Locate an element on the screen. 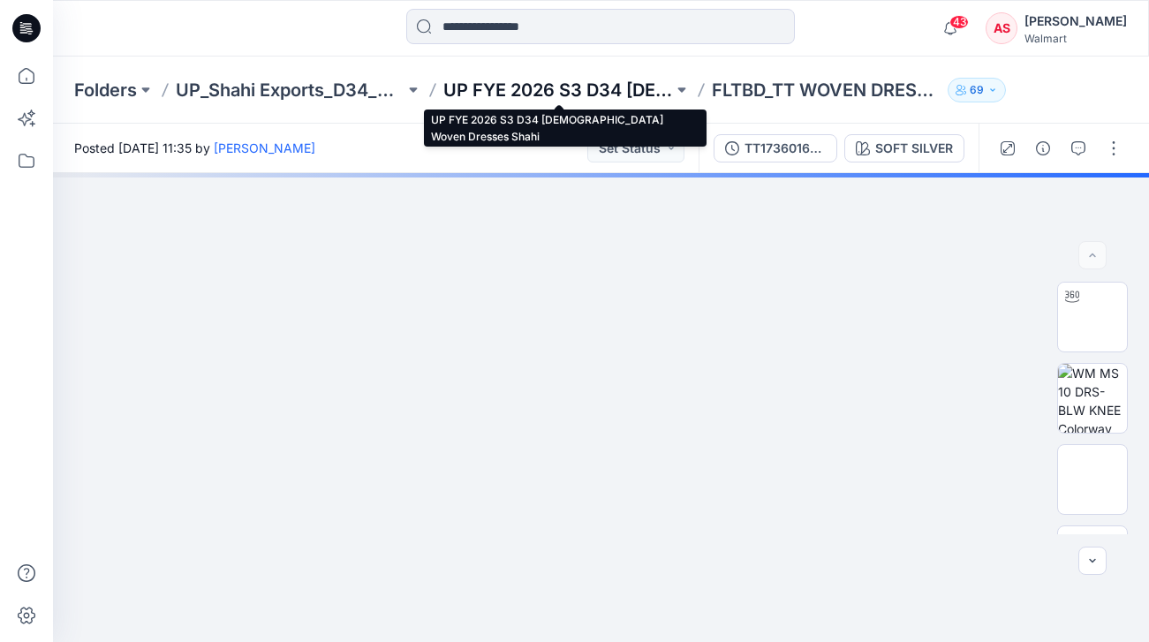  div: AS is located at coordinates (1002, 28).